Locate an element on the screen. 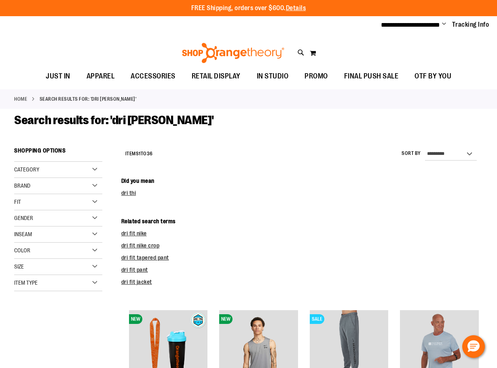 The height and width of the screenshot is (368, 497). span: OTF BY YOU is located at coordinates (433, 76).